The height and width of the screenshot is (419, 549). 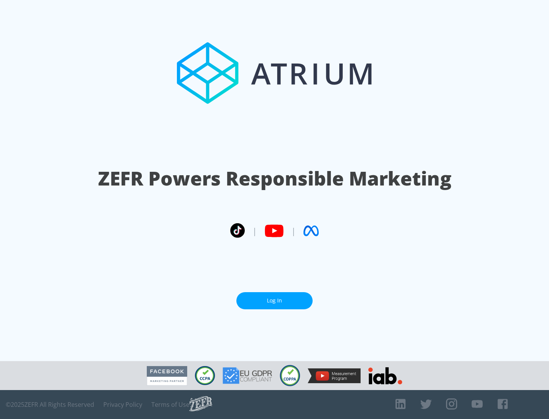 I want to click on span: © 2025 ZEFR All Rights Reserved, so click(x=50, y=405).